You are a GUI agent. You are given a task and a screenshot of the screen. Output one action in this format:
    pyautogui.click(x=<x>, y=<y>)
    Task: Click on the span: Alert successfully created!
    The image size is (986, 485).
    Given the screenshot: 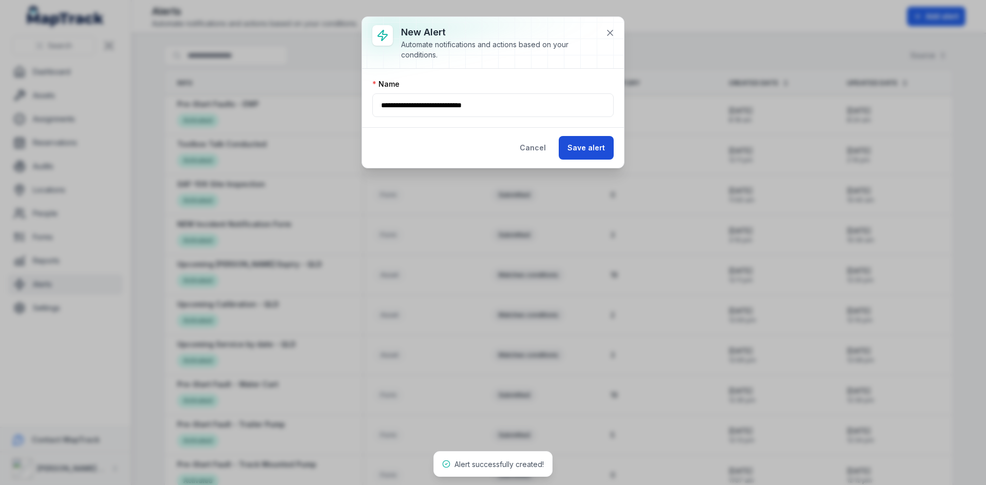 What is the action you would take?
    pyautogui.click(x=499, y=464)
    